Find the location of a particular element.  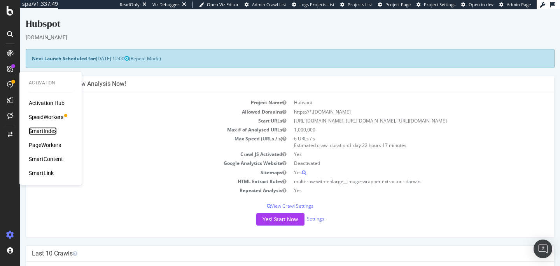

h4: Configure your New Analysis Now! is located at coordinates (270, 75).